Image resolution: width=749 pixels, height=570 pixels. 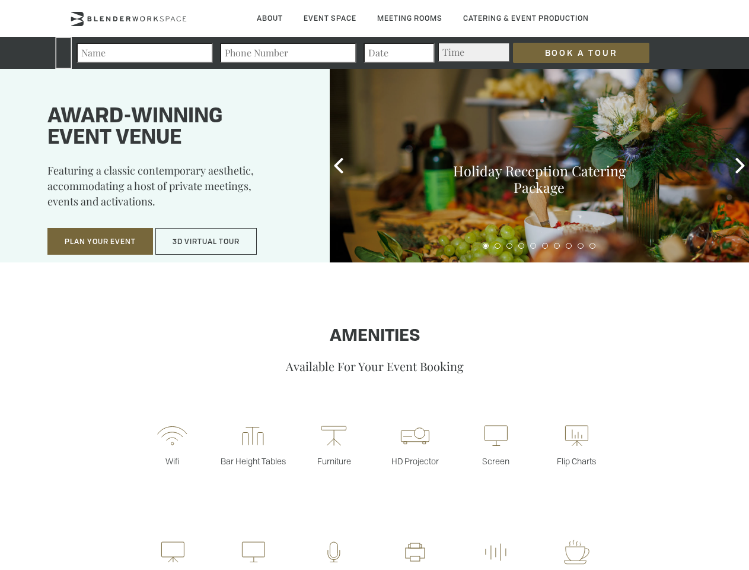 What do you see at coordinates (174, 190) in the screenshot?
I see `p: Featuring a classic contemporary aesthetic, accommodating a host of private meetings, events and ...` at bounding box center [174, 190].